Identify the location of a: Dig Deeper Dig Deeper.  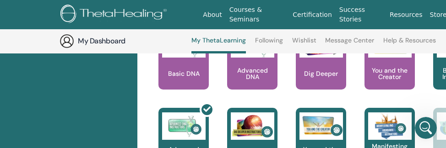
(321, 67).